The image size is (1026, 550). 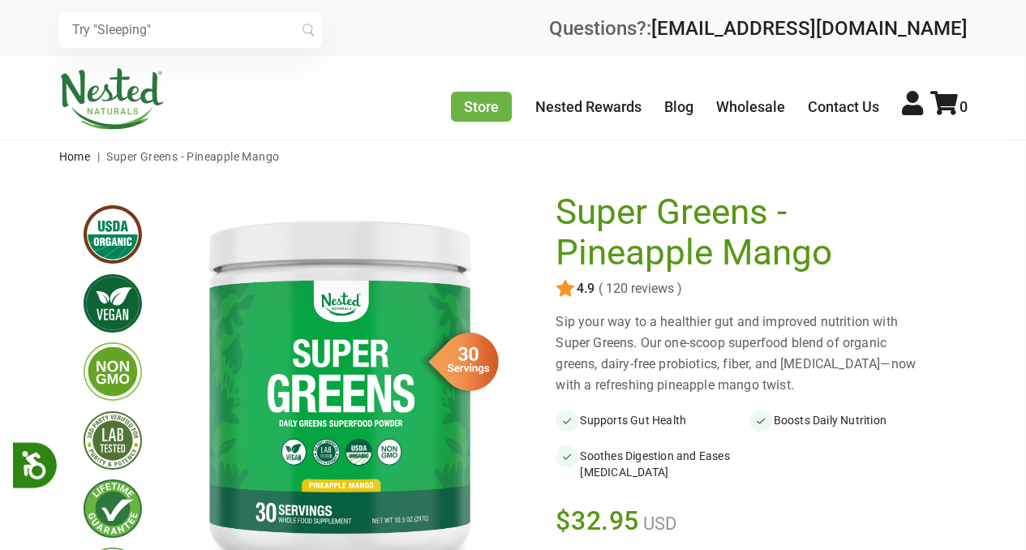 What do you see at coordinates (112, 99) in the screenshot?
I see `img: Nested Naturals` at bounding box center [112, 99].